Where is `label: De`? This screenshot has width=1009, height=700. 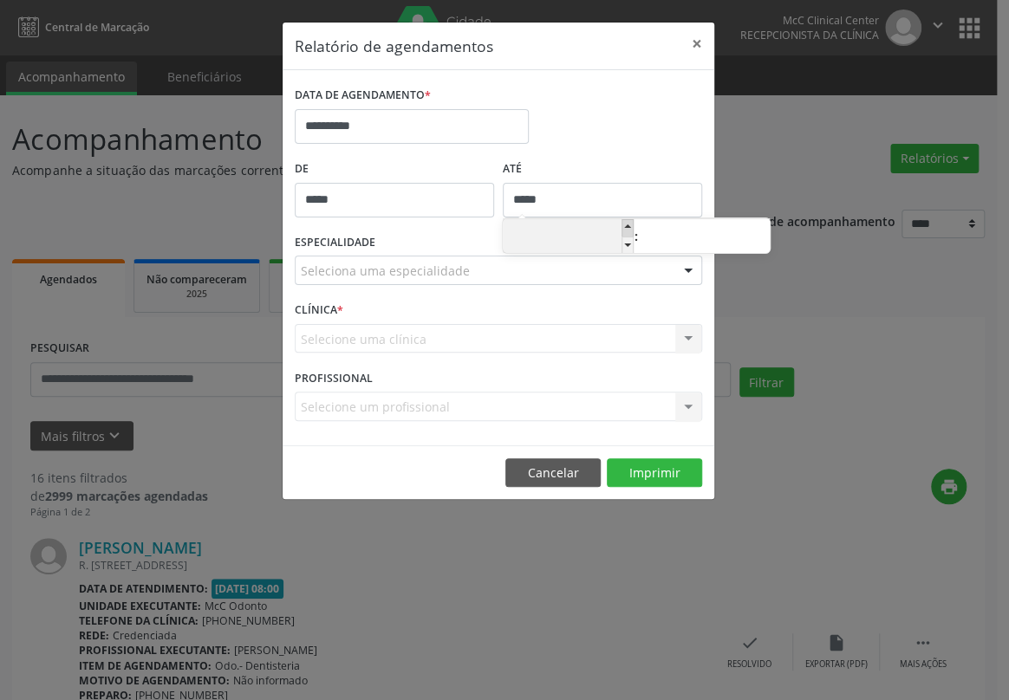
label: De is located at coordinates (394, 169).